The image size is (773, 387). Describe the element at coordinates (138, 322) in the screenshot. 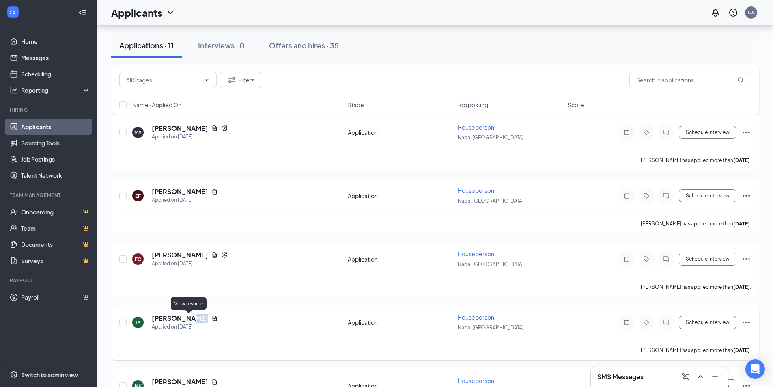

I see `div: JS` at that location.